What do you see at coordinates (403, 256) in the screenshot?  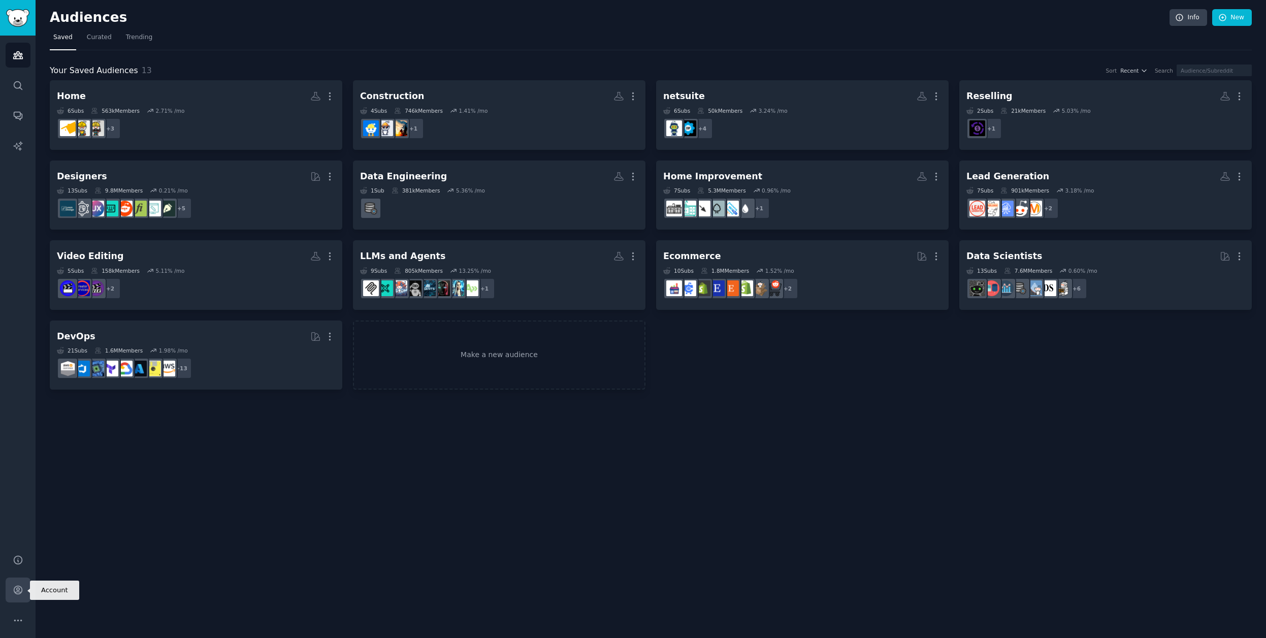 I see `div: LLMs and Agents` at bounding box center [403, 256].